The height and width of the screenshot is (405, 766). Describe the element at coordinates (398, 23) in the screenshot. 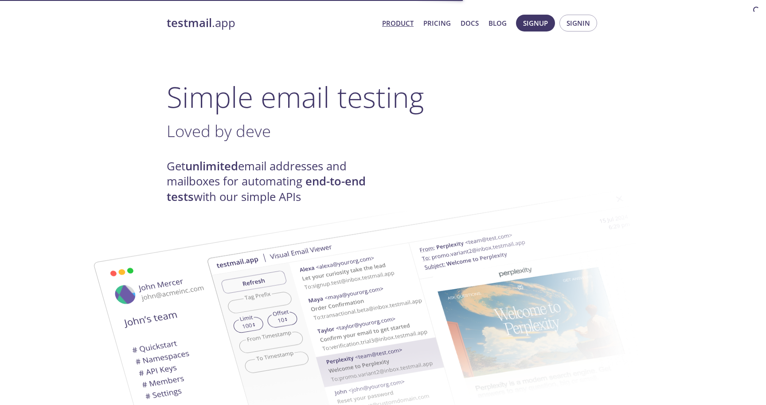

I see `a: Product` at that location.